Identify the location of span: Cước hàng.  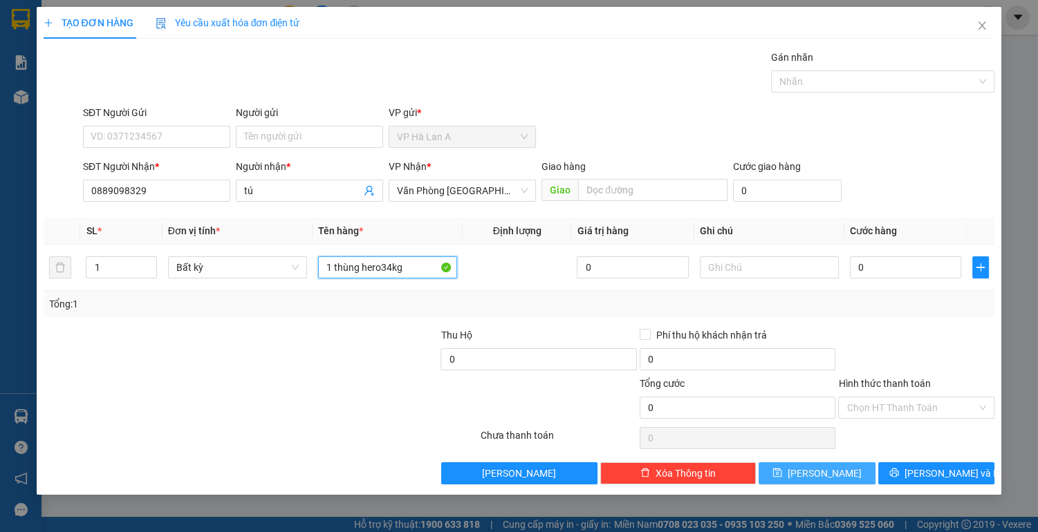
(873, 231).